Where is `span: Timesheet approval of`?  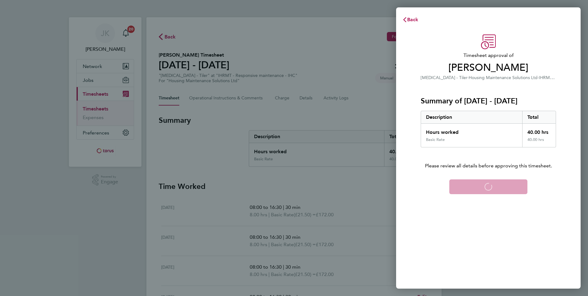 span: Timesheet approval of is located at coordinates (489, 55).